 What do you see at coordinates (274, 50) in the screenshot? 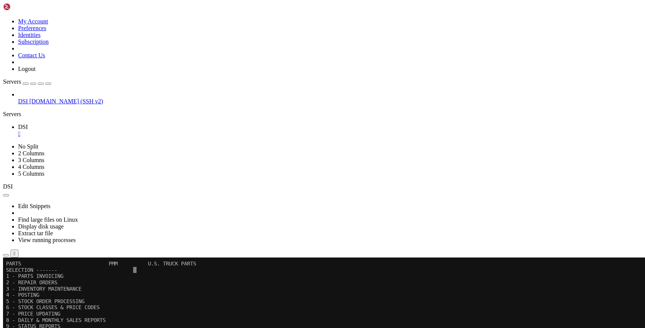
I see `x-row: 6 - STOCK CLASSES & PRICE CODES` at bounding box center [274, 50].